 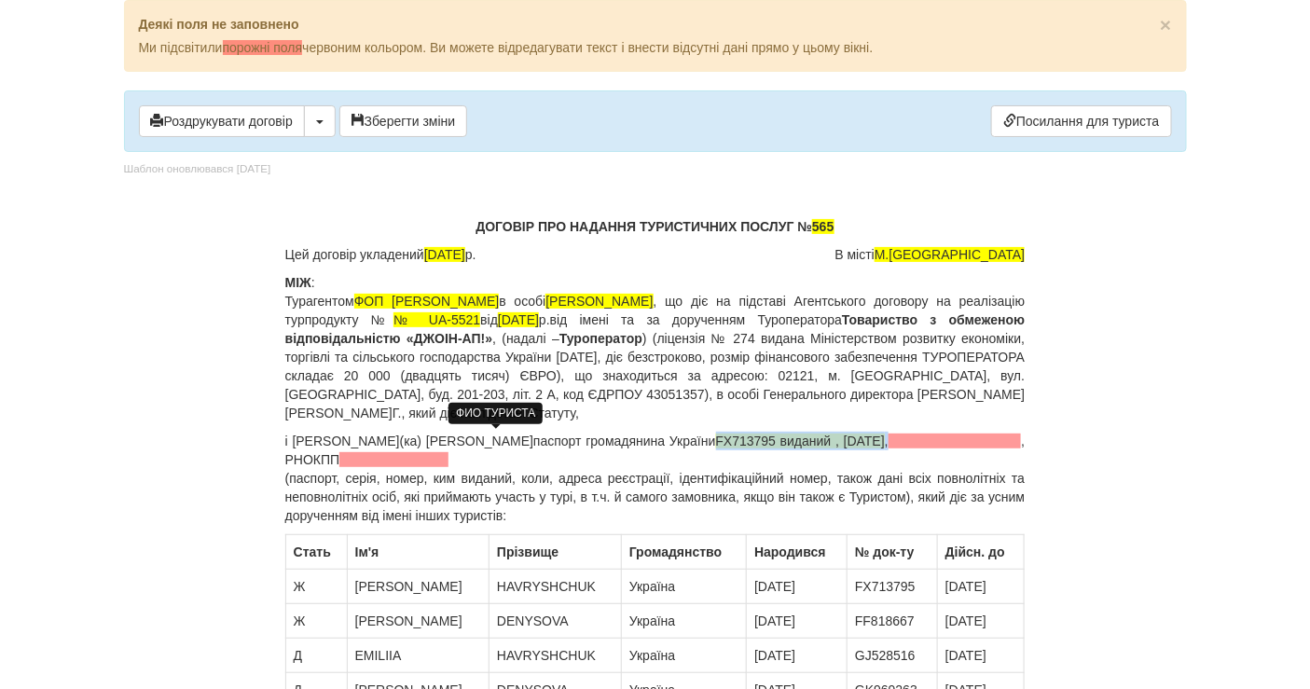 I want to click on a: Посилання для туриста, so click(x=1080, y=121).